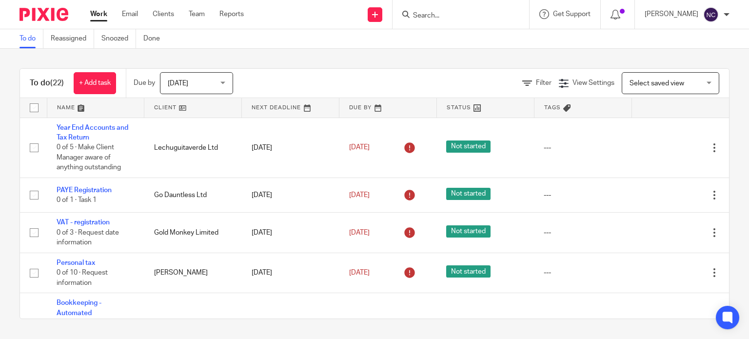 This screenshot has width=749, height=339. Describe the element at coordinates (82, 277) in the screenshot. I see `span: 0 of 10 · Request information` at that location.